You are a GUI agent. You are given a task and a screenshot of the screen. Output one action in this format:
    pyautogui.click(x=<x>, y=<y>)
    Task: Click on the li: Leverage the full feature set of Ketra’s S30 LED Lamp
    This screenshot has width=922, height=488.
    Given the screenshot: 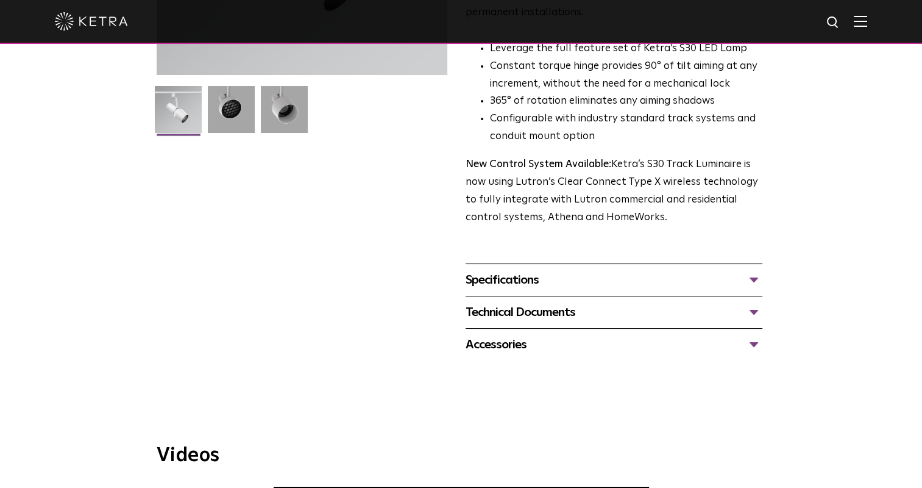 What is the action you would take?
    pyautogui.click(x=626, y=49)
    